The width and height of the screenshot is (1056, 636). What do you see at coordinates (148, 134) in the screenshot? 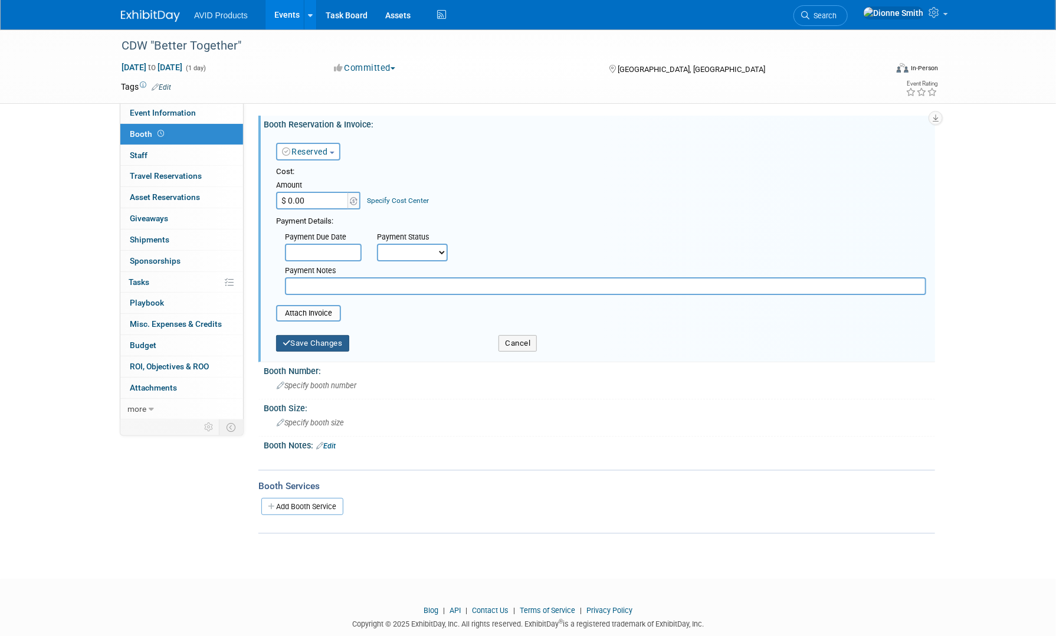
I see `span: Booth` at bounding box center [148, 134].